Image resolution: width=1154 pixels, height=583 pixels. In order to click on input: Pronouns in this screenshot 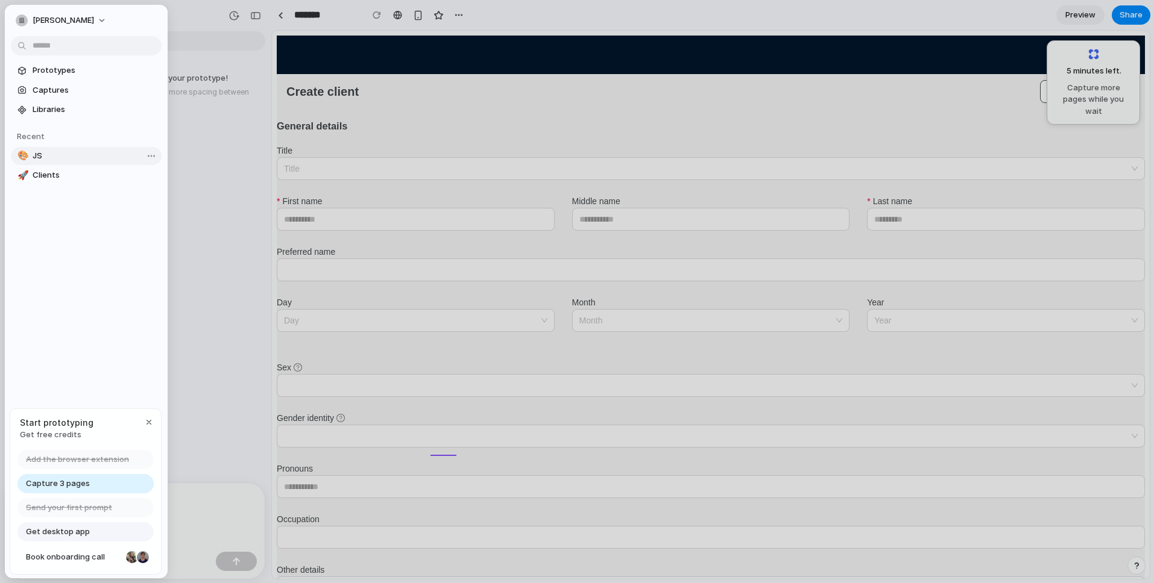, I will do `click(439, 456)`.